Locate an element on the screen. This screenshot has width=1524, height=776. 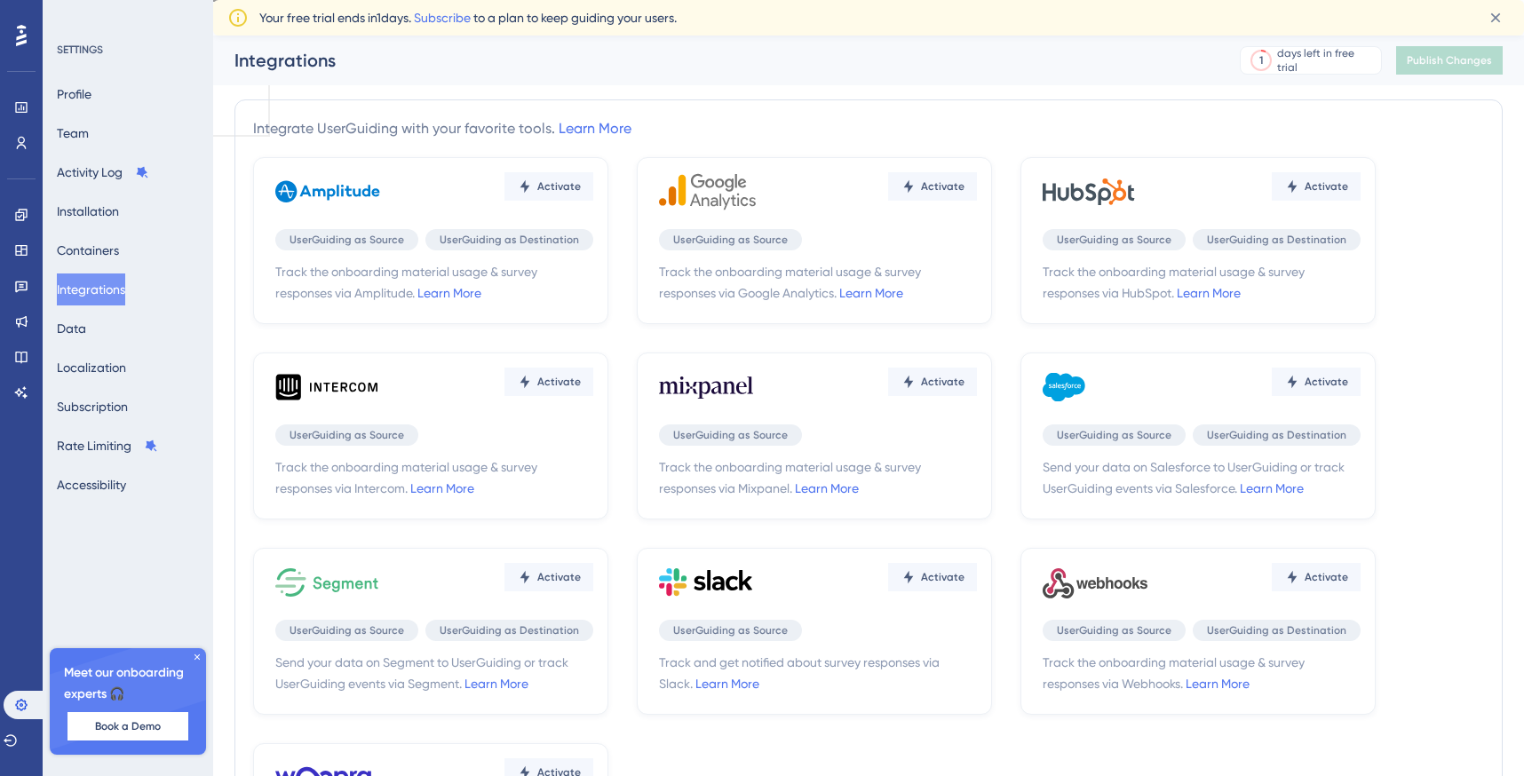
button: Profile is located at coordinates (74, 94).